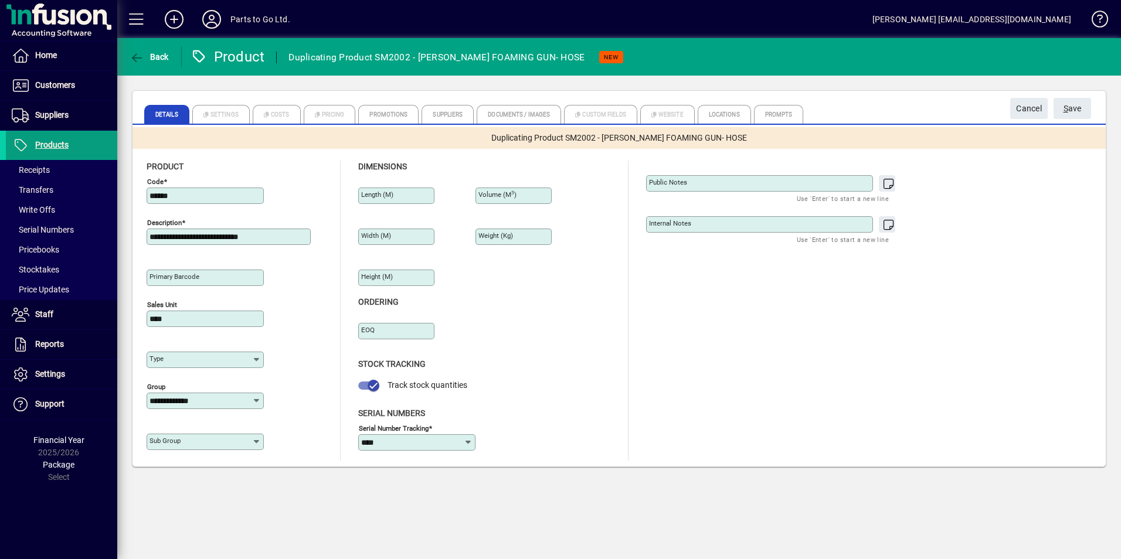 This screenshot has height=559, width=1121. Describe the element at coordinates (1029, 108) in the screenshot. I see `span: Cancel` at that location.